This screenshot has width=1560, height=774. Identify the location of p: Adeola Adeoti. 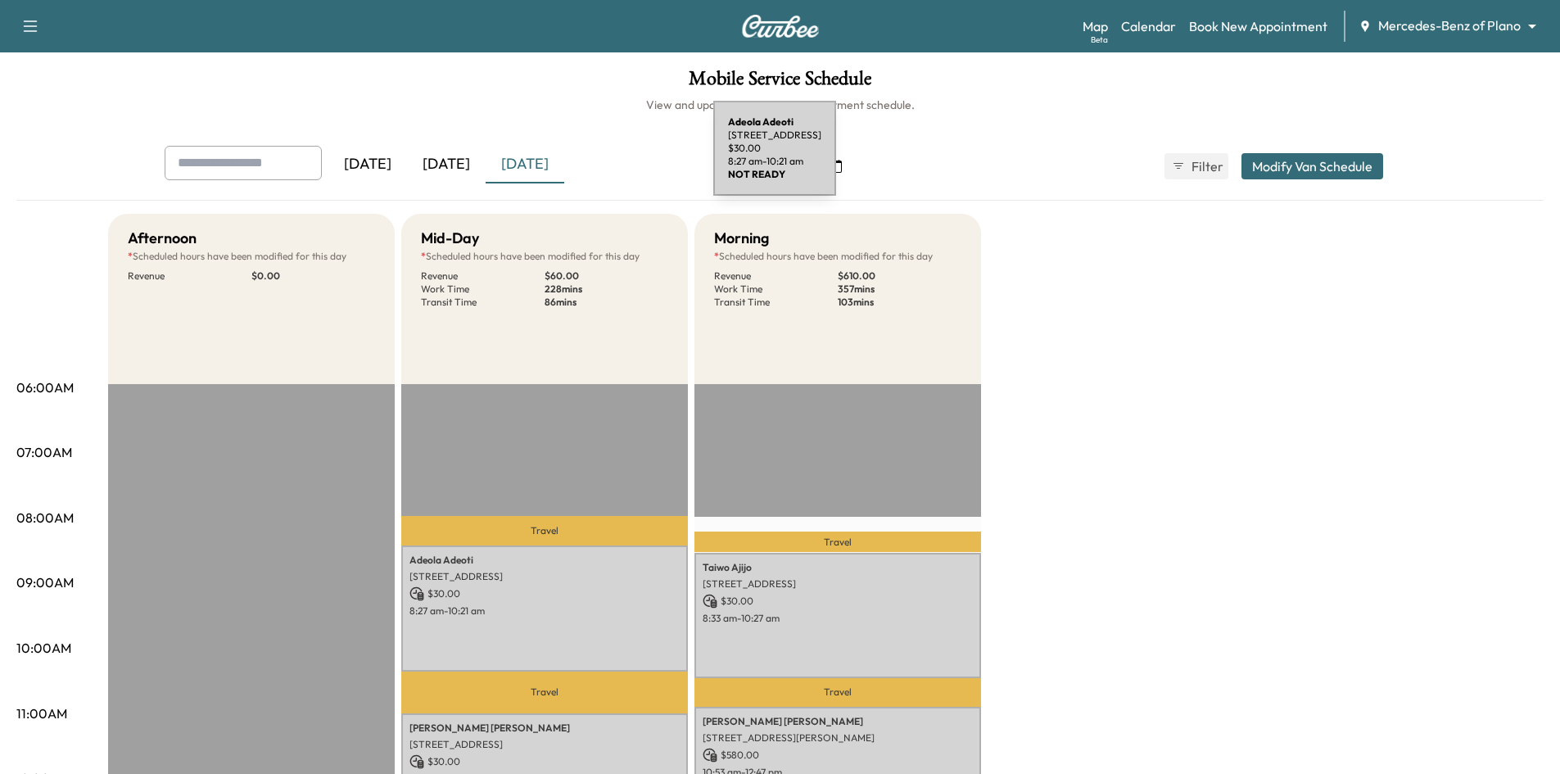
(544, 560).